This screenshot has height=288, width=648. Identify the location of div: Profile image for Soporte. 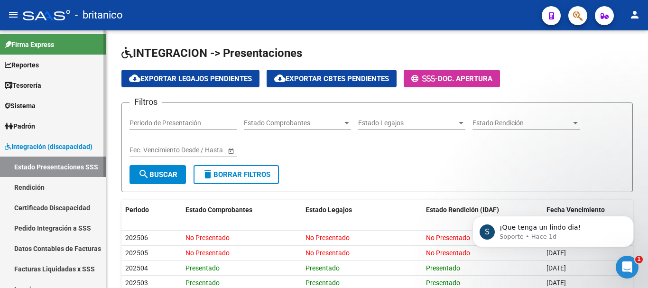
(29, 36).